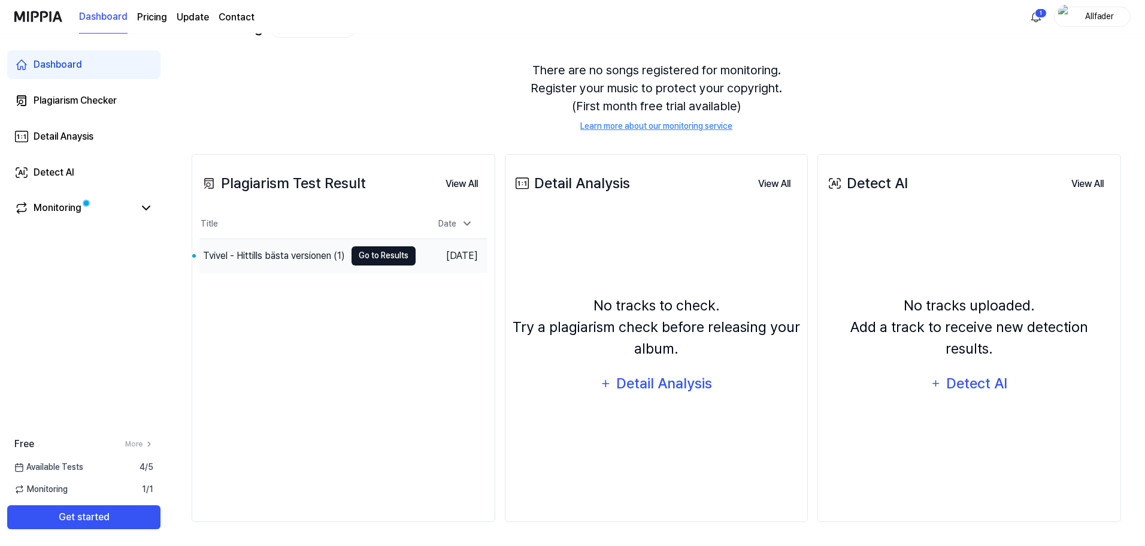 The width and height of the screenshot is (1145, 546). What do you see at coordinates (657, 96) in the screenshot?
I see `div: There are no songs registered for monitoring. Register your music to protect your copyright. (Fir...` at bounding box center [657, 96].